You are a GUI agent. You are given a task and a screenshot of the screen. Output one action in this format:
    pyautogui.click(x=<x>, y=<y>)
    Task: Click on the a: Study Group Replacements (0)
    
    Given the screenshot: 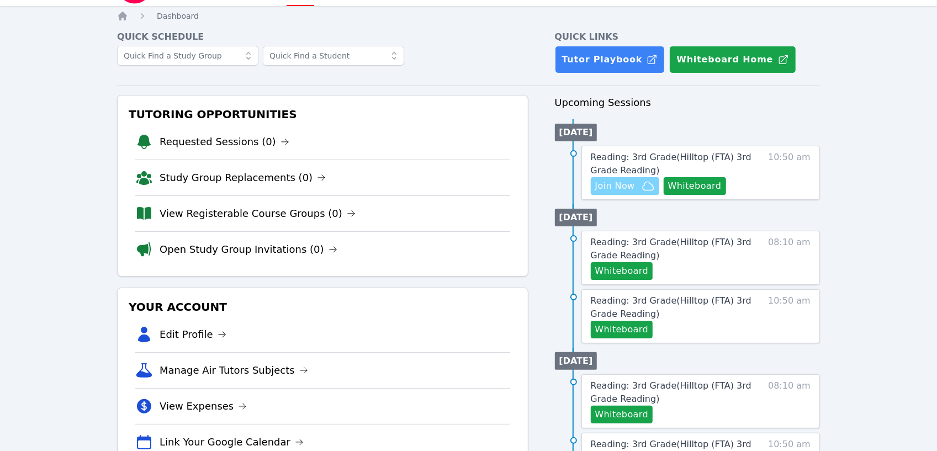 What is the action you would take?
    pyautogui.click(x=242, y=178)
    